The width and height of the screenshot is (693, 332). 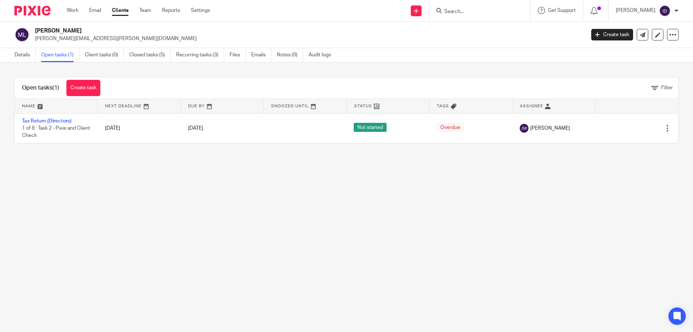 I want to click on span: Status, so click(x=363, y=106).